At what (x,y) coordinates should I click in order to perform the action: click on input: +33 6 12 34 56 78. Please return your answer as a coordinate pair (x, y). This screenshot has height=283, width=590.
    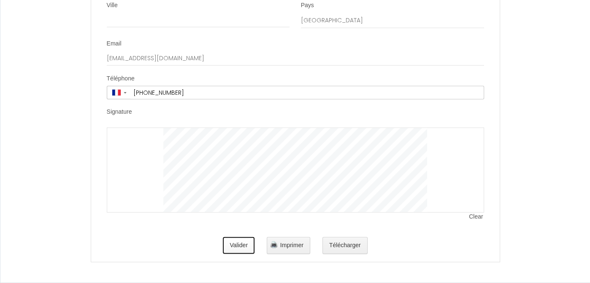
    Looking at the image, I should click on (307, 93).